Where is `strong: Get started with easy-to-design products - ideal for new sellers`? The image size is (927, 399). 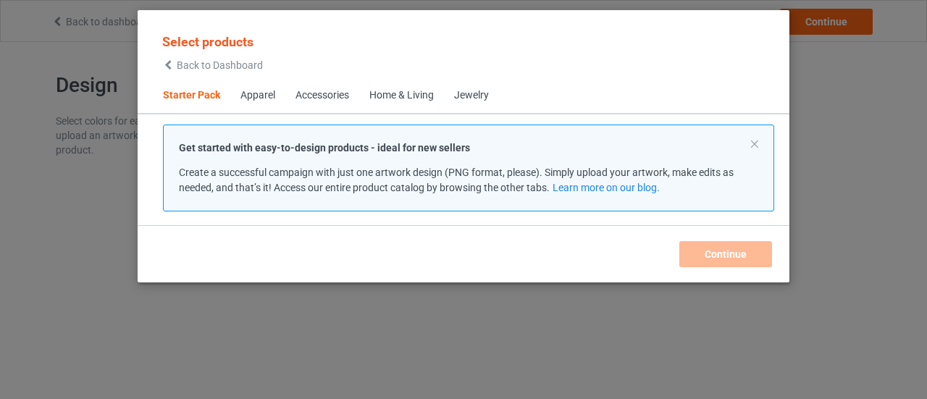 strong: Get started with easy-to-design products - ideal for new sellers is located at coordinates (324, 148).